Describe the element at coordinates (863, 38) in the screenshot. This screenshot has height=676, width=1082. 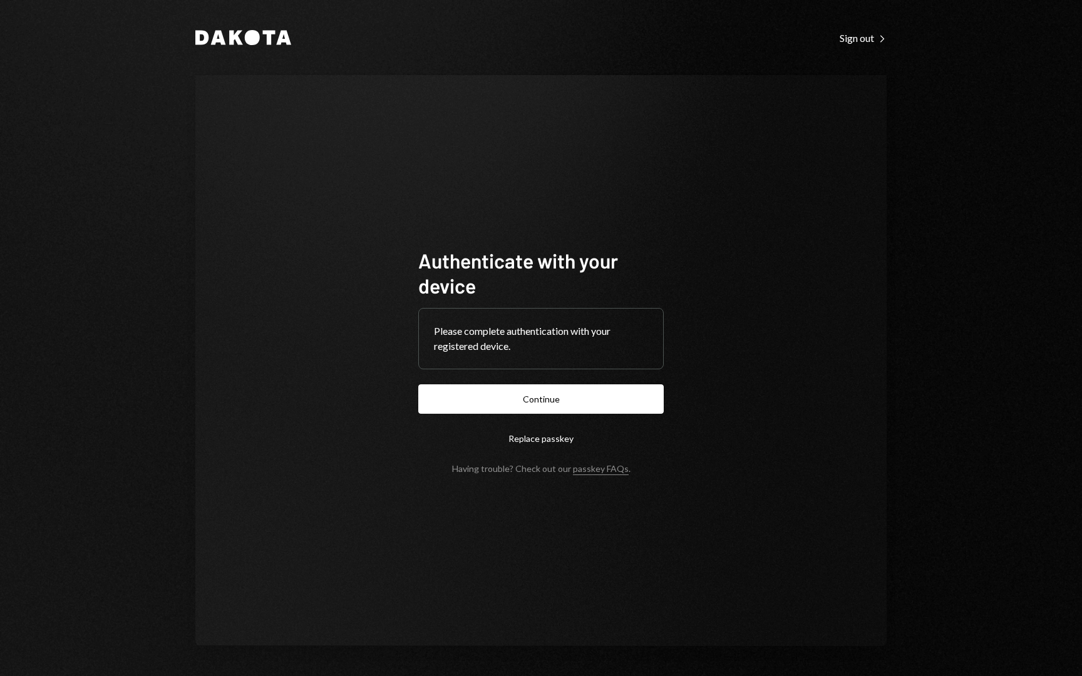
I see `div: Sign out` at that location.